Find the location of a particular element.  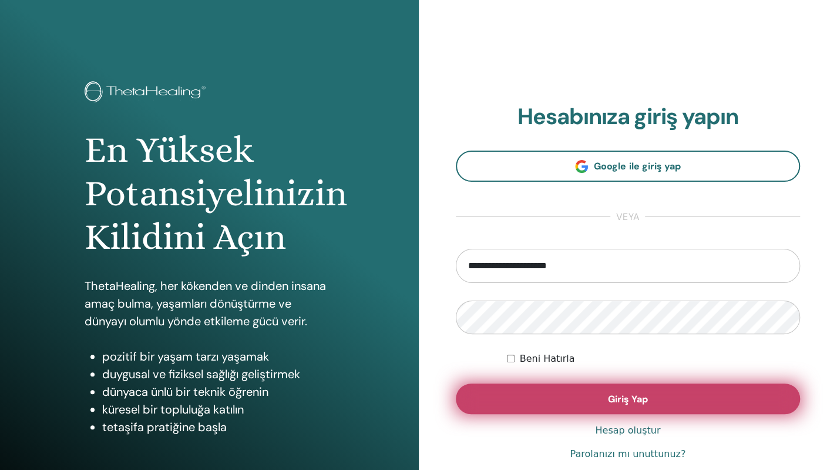

li: dünyaca ünlü bir teknik öğrenin is located at coordinates (218, 391).